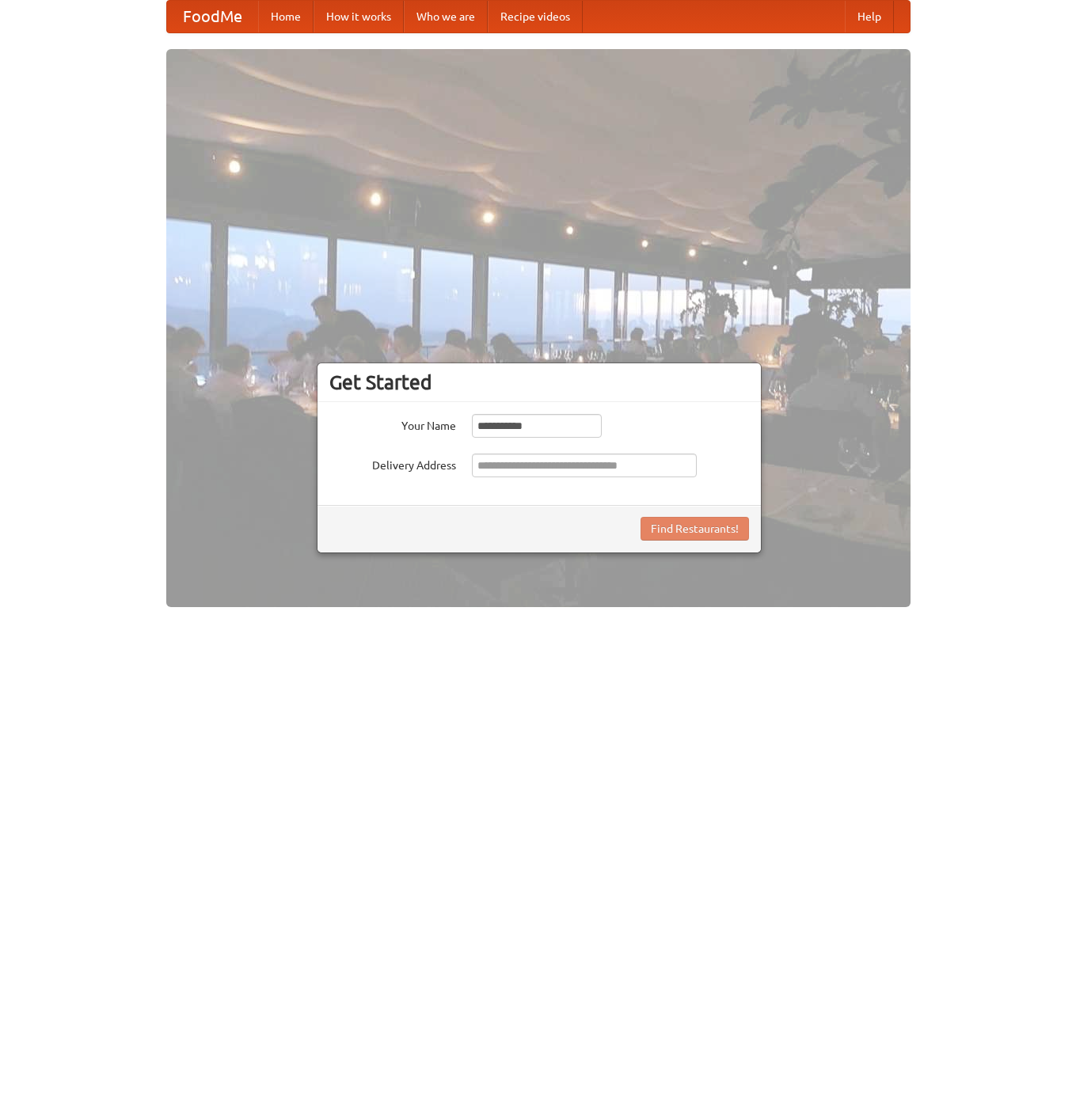  I want to click on label: Delivery Address, so click(393, 463).